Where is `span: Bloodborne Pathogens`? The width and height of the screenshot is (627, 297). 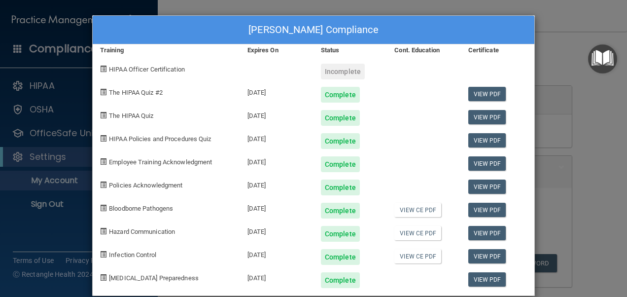
span: Bloodborne Pathogens is located at coordinates (141, 208).